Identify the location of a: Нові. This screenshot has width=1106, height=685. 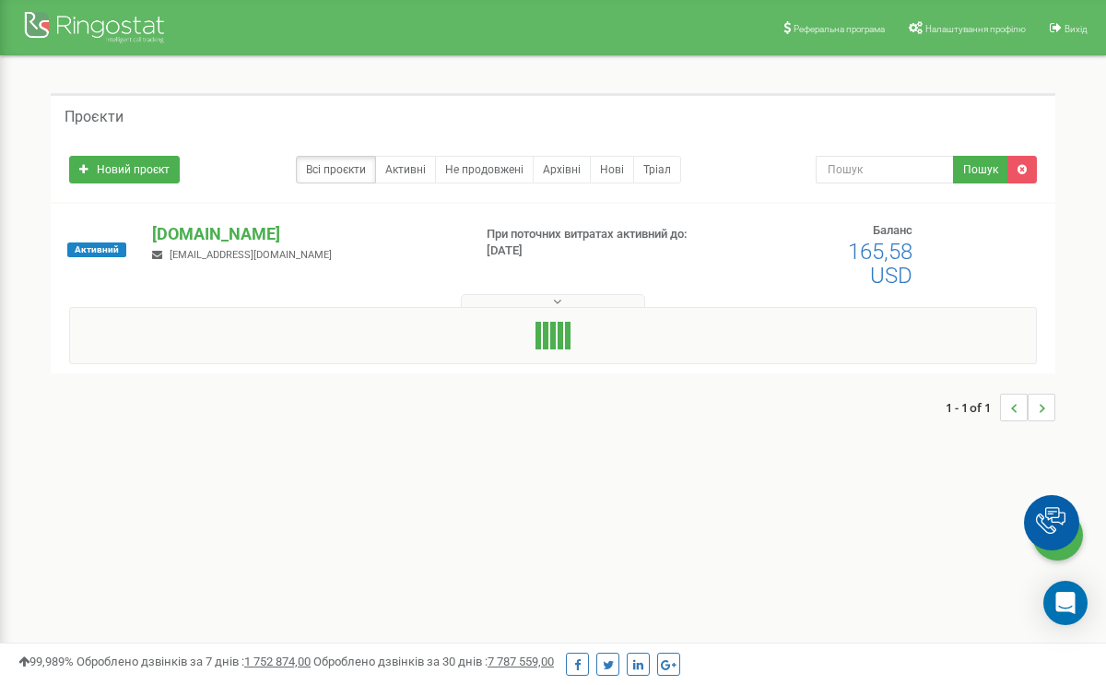
(612, 170).